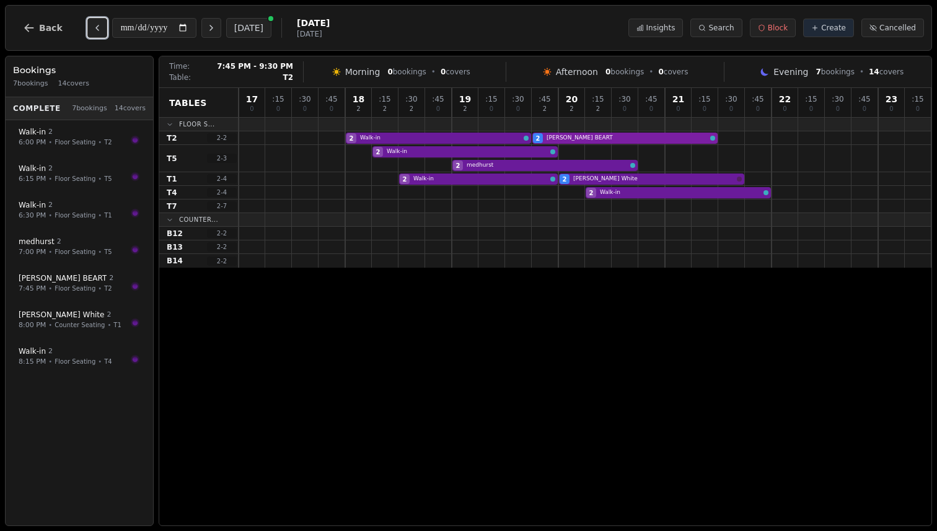 This screenshot has height=531, width=937. What do you see at coordinates (818, 72) in the screenshot?
I see `span: 7` at bounding box center [818, 72].